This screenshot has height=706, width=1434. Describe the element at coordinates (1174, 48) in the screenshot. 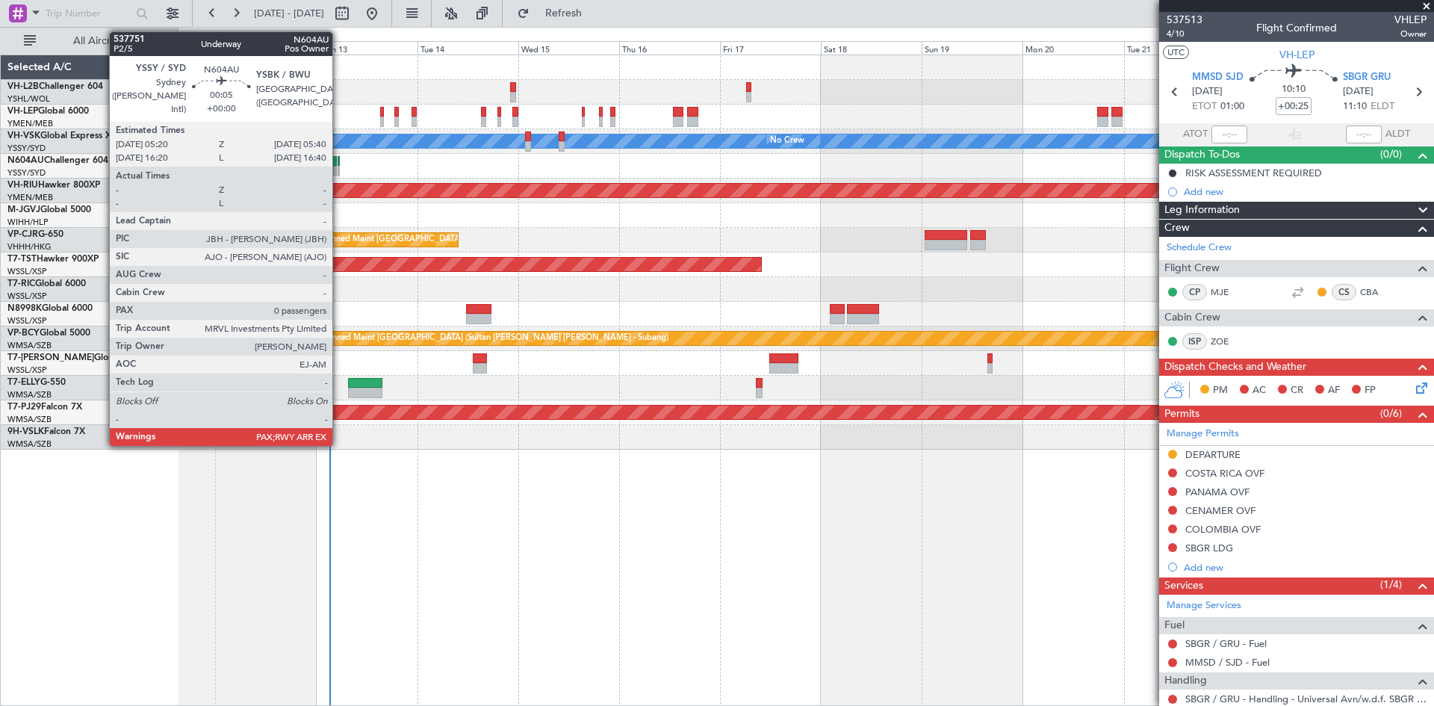

I see `div: Tue 21` at that location.